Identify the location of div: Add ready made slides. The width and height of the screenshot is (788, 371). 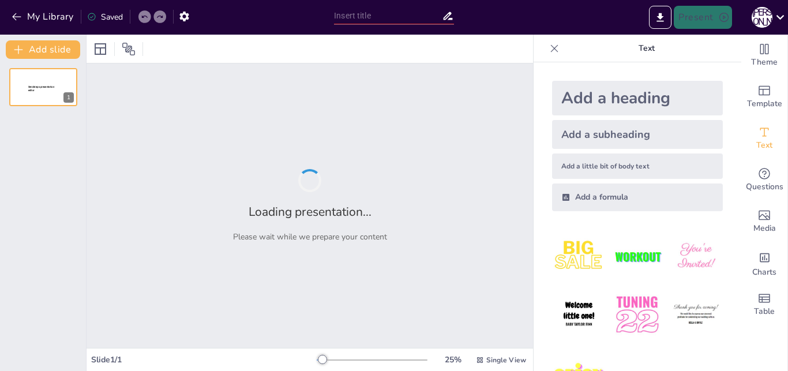
(764, 97).